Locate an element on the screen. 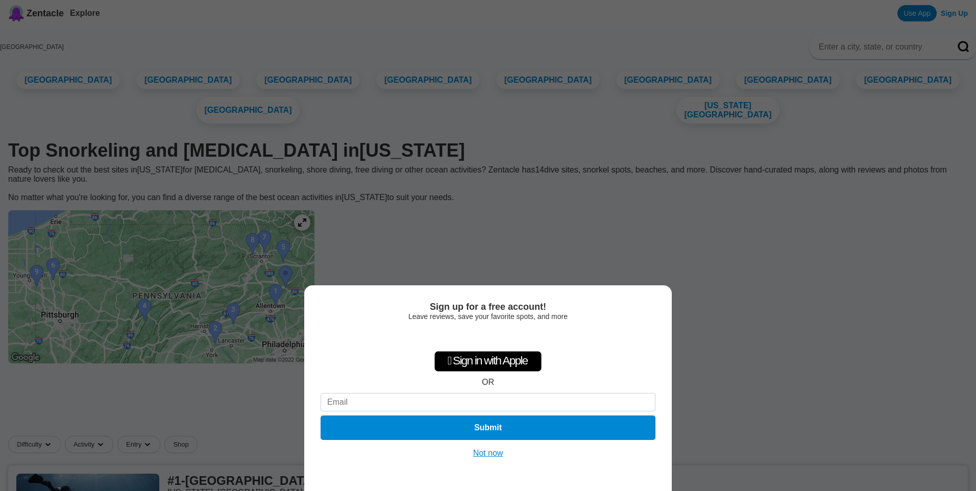  button: Submit is located at coordinates (488, 428).